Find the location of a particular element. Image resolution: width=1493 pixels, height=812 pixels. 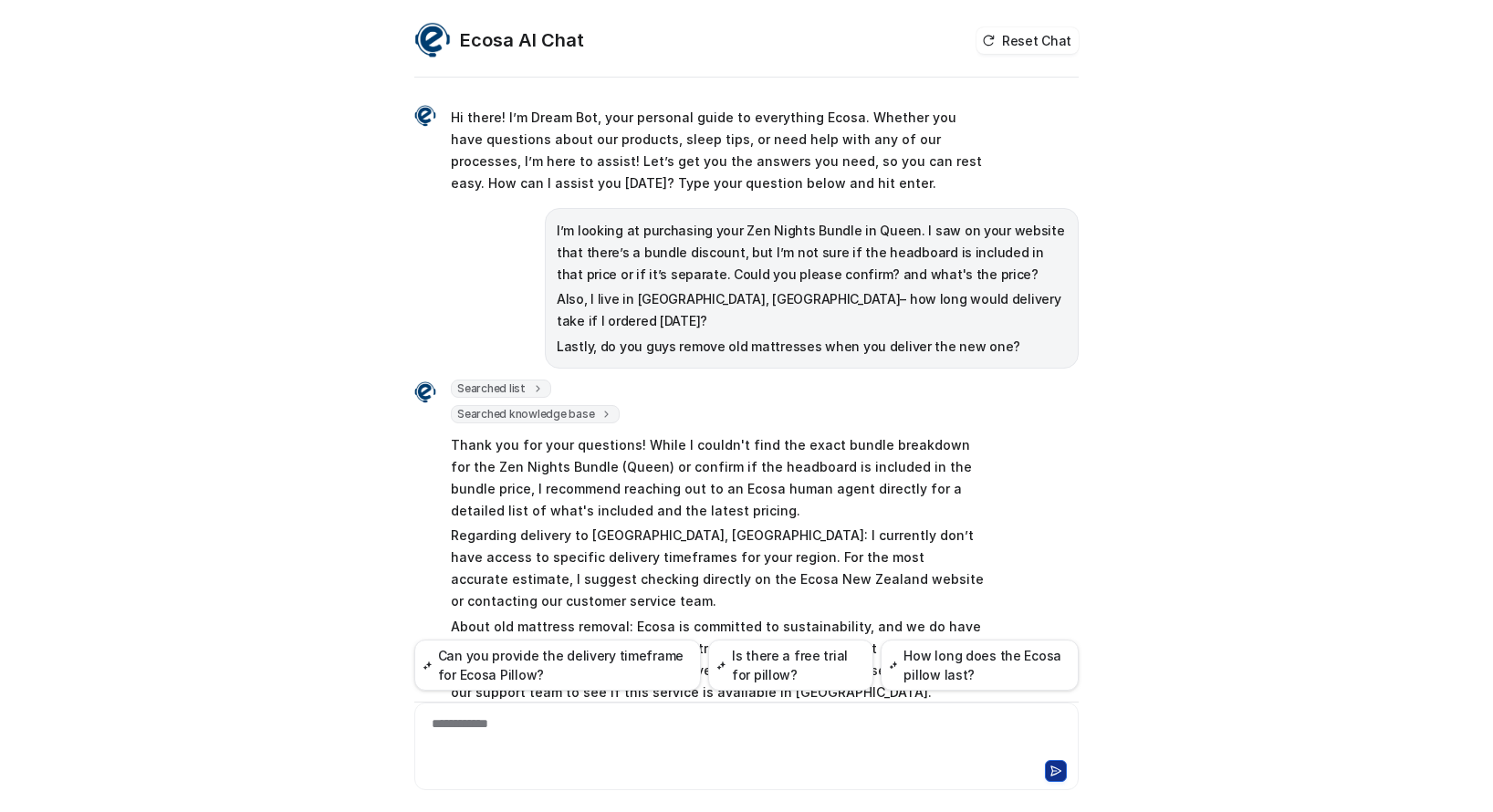

span: Searched knowledge base is located at coordinates (535, 414).